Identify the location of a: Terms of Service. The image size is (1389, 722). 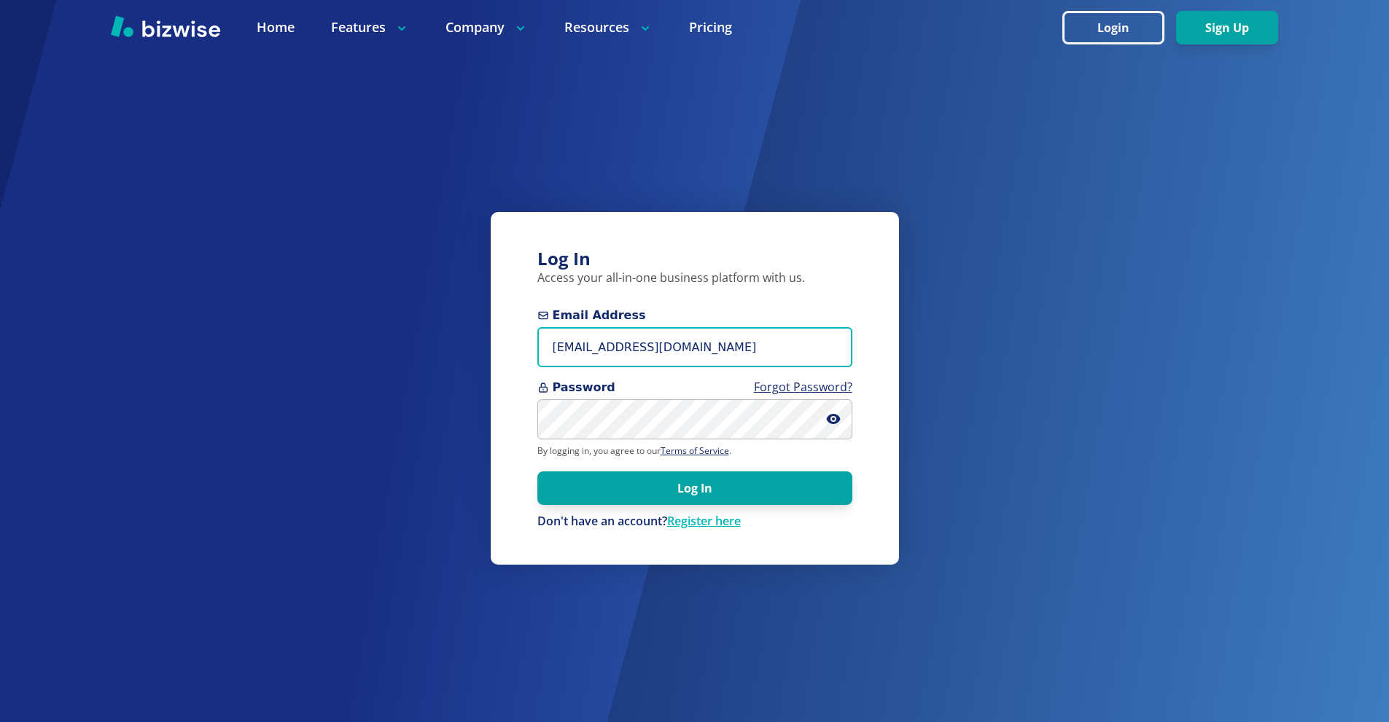
(695, 450).